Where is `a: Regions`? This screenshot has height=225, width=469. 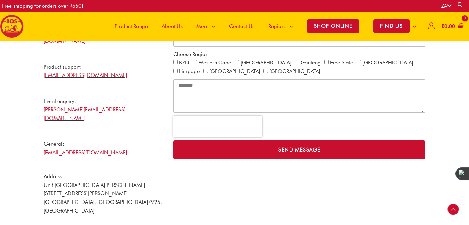
a: Regions is located at coordinates (280, 26).